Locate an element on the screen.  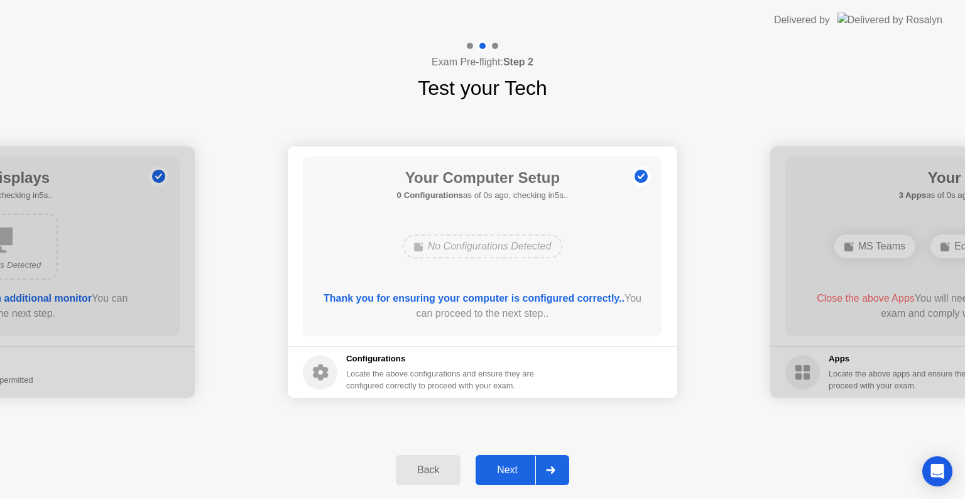
h1: Your Computer Setup is located at coordinates (482, 178).